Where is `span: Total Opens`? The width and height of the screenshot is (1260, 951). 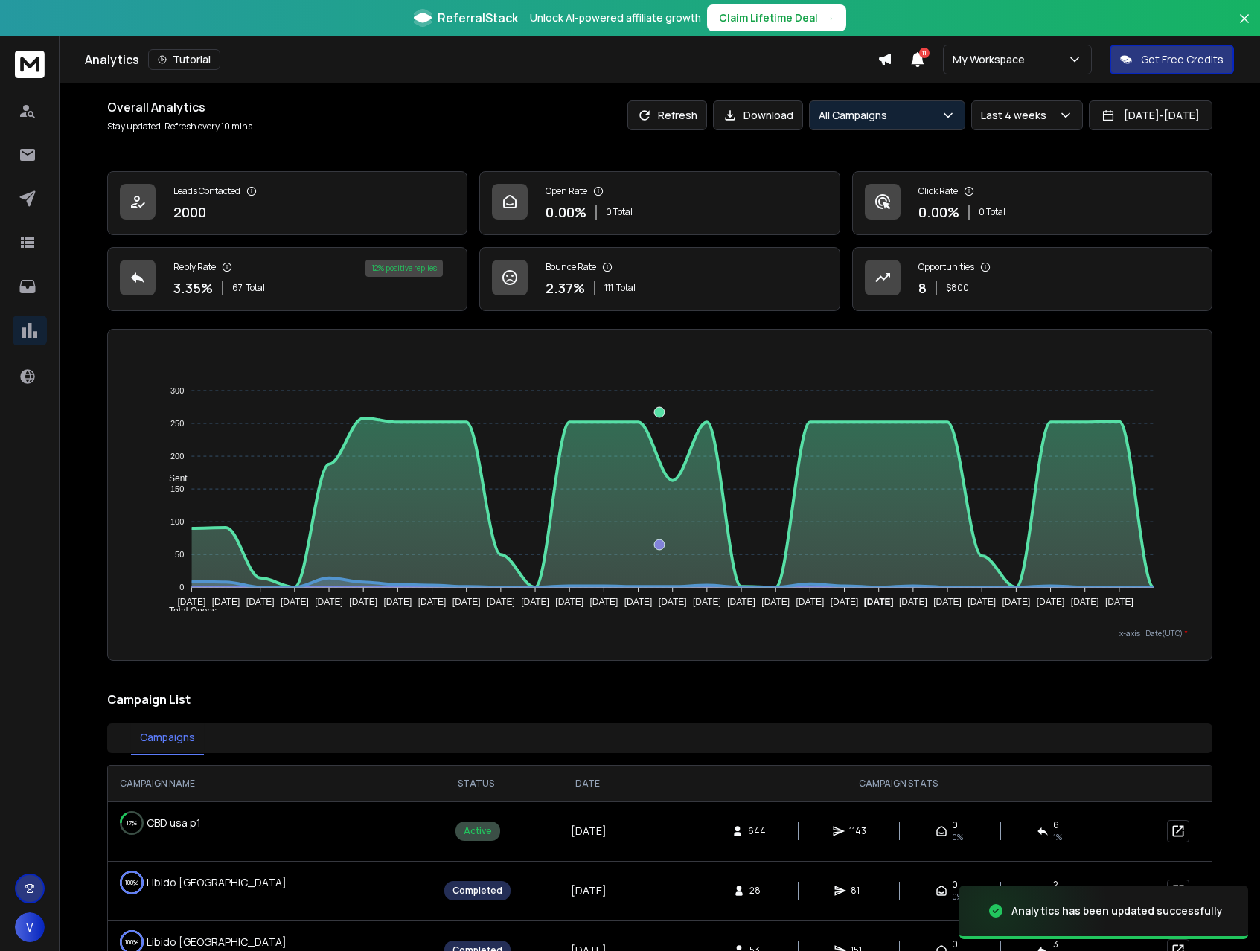 span: Total Opens is located at coordinates (187, 611).